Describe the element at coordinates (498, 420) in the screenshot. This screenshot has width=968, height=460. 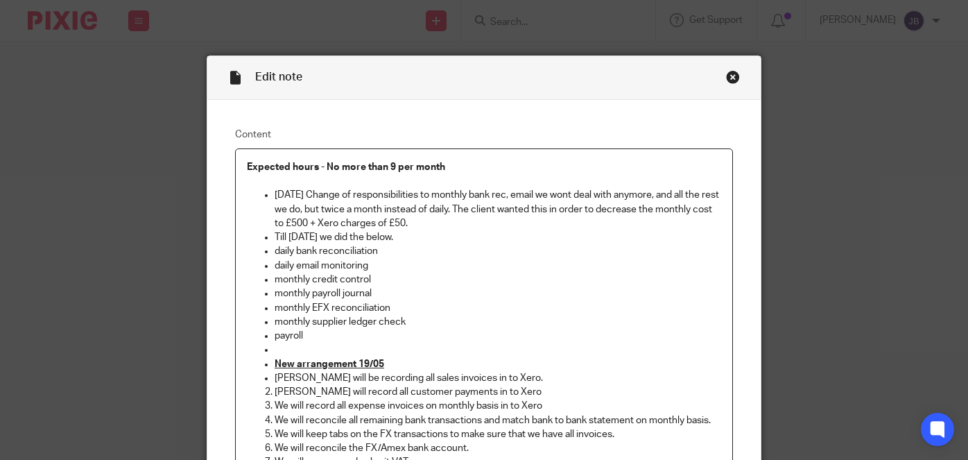
I see `p: We will reconcile all remaining bank transactions and match bank to bank statement on monthly basis.` at that location.